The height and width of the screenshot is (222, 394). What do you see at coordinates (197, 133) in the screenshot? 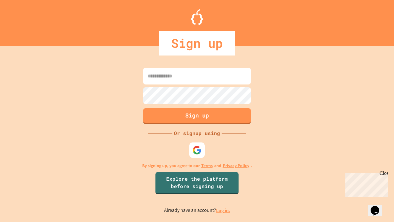
I see `div: Or signup using` at bounding box center [197, 133].